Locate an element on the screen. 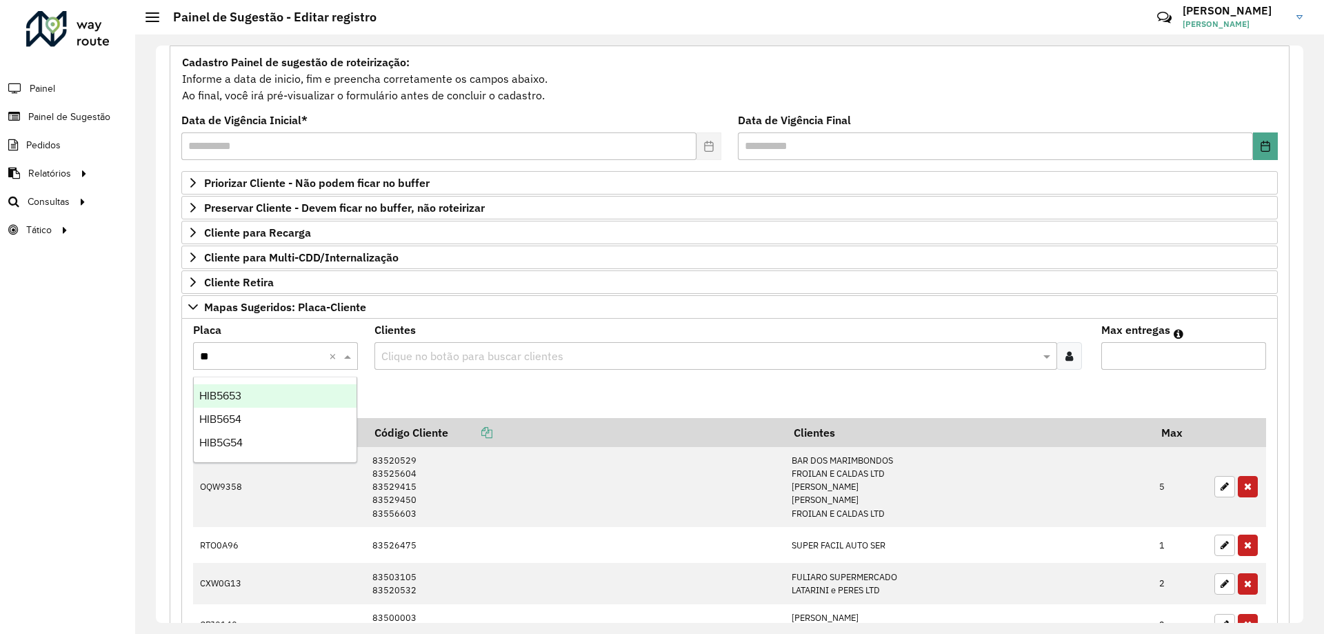 Image resolution: width=1324 pixels, height=634 pixels. label: Data de Vigência Final is located at coordinates (795, 120).